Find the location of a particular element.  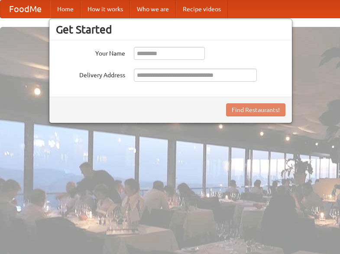

a: Home is located at coordinates (65, 9).